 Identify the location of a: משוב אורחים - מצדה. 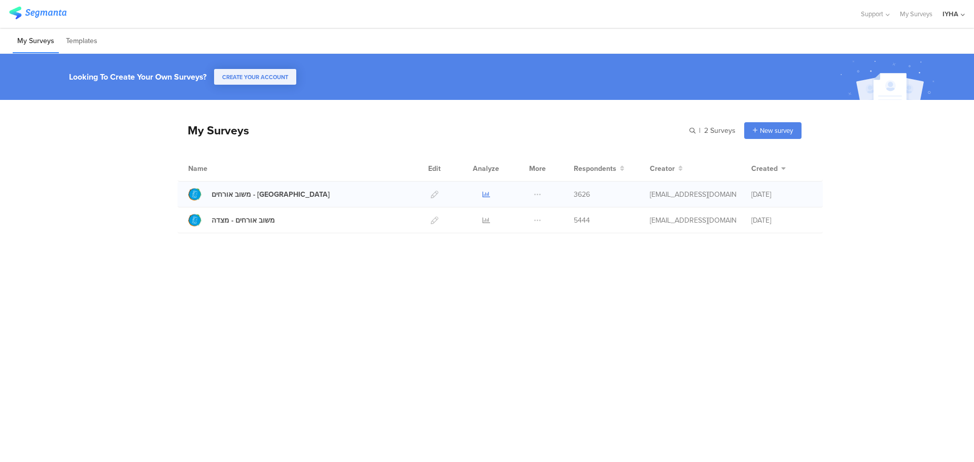
(231, 220).